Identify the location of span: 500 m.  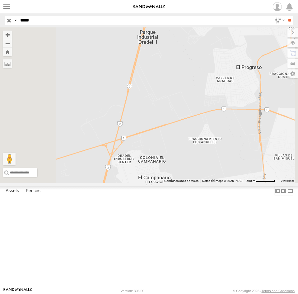
(251, 180).